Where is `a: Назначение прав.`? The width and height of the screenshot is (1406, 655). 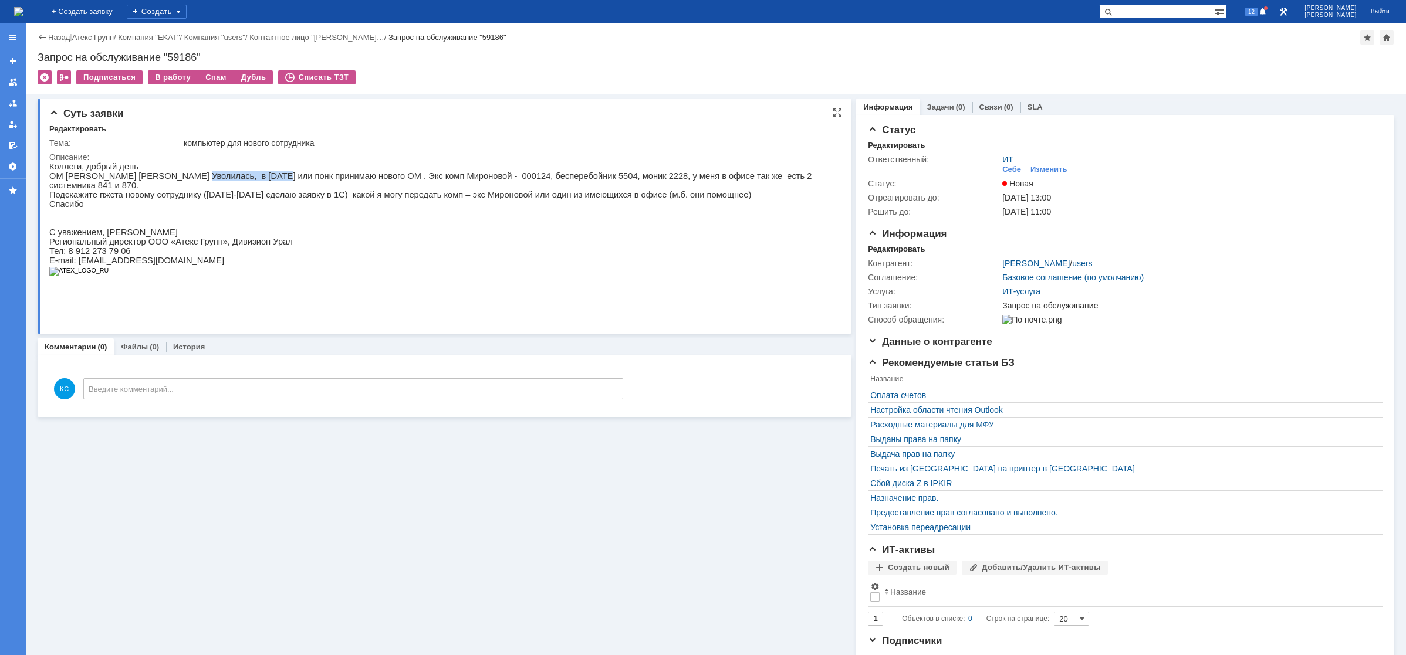 a: Назначение прав. is located at coordinates (1122, 498).